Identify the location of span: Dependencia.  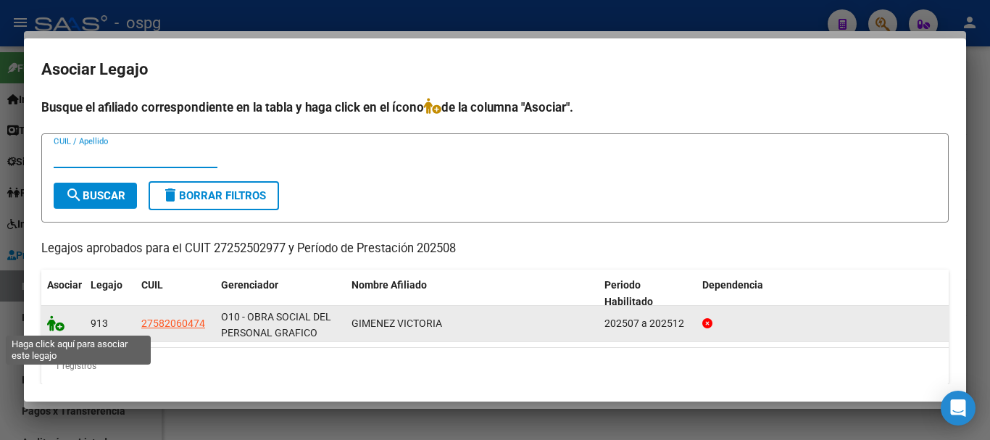
(732, 285).